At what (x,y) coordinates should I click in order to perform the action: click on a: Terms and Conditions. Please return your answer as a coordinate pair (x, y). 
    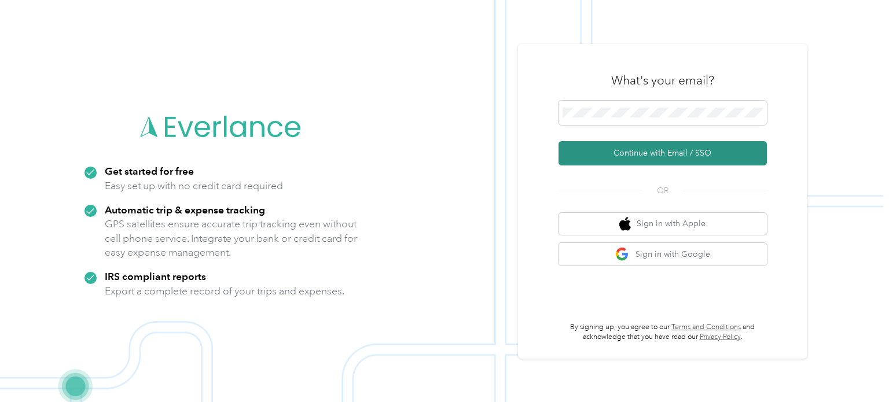
    Looking at the image, I should click on (707, 327).